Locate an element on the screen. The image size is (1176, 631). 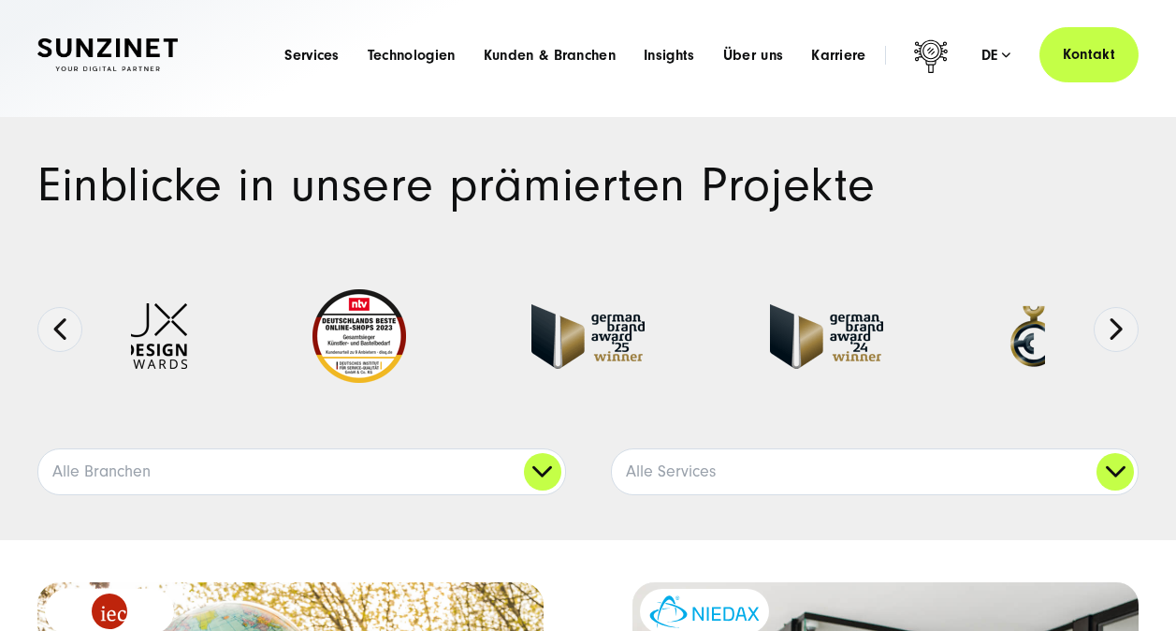
img: Deutschlands beste Online Shops 2023 - boesner - Kunde - SUNZINET is located at coordinates (359, 336).